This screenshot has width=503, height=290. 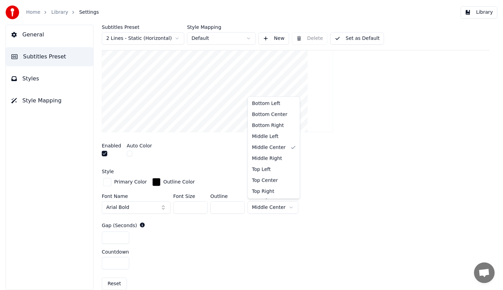 What do you see at coordinates (261, 169) in the screenshot?
I see `span: Top Left` at bounding box center [261, 169].